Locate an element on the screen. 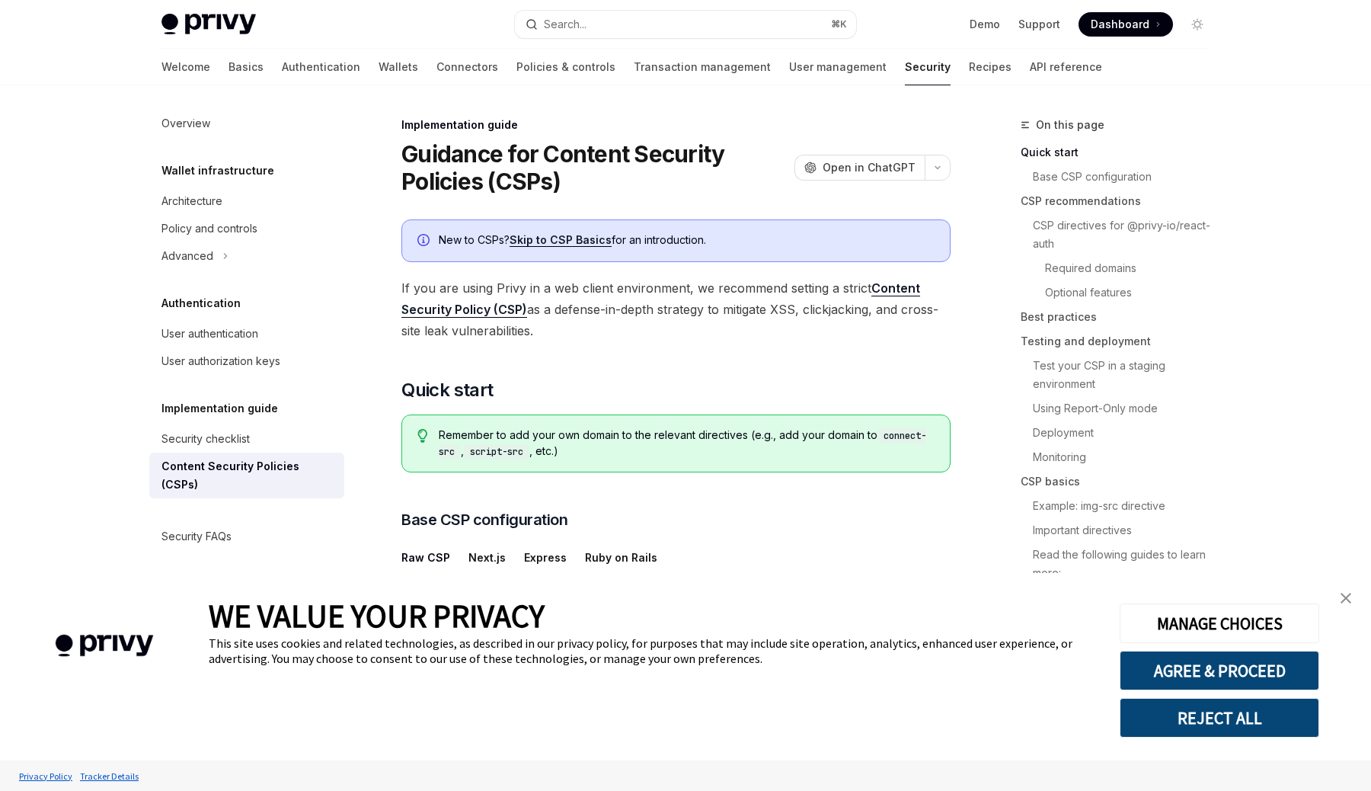 The image size is (1371, 791). a: Required domains is located at coordinates (1122, 268).